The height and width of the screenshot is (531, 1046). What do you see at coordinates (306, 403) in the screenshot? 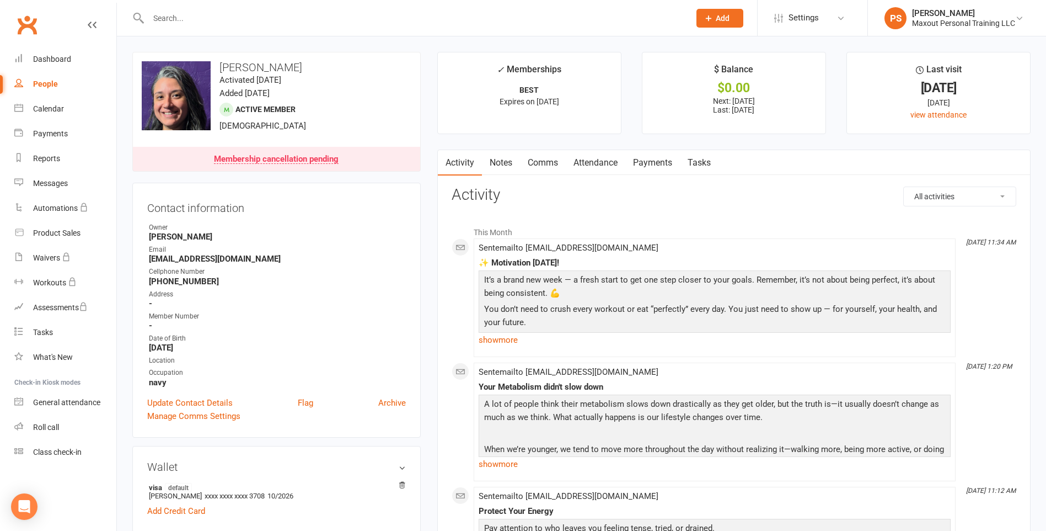
I see `a: Flag` at bounding box center [306, 403].